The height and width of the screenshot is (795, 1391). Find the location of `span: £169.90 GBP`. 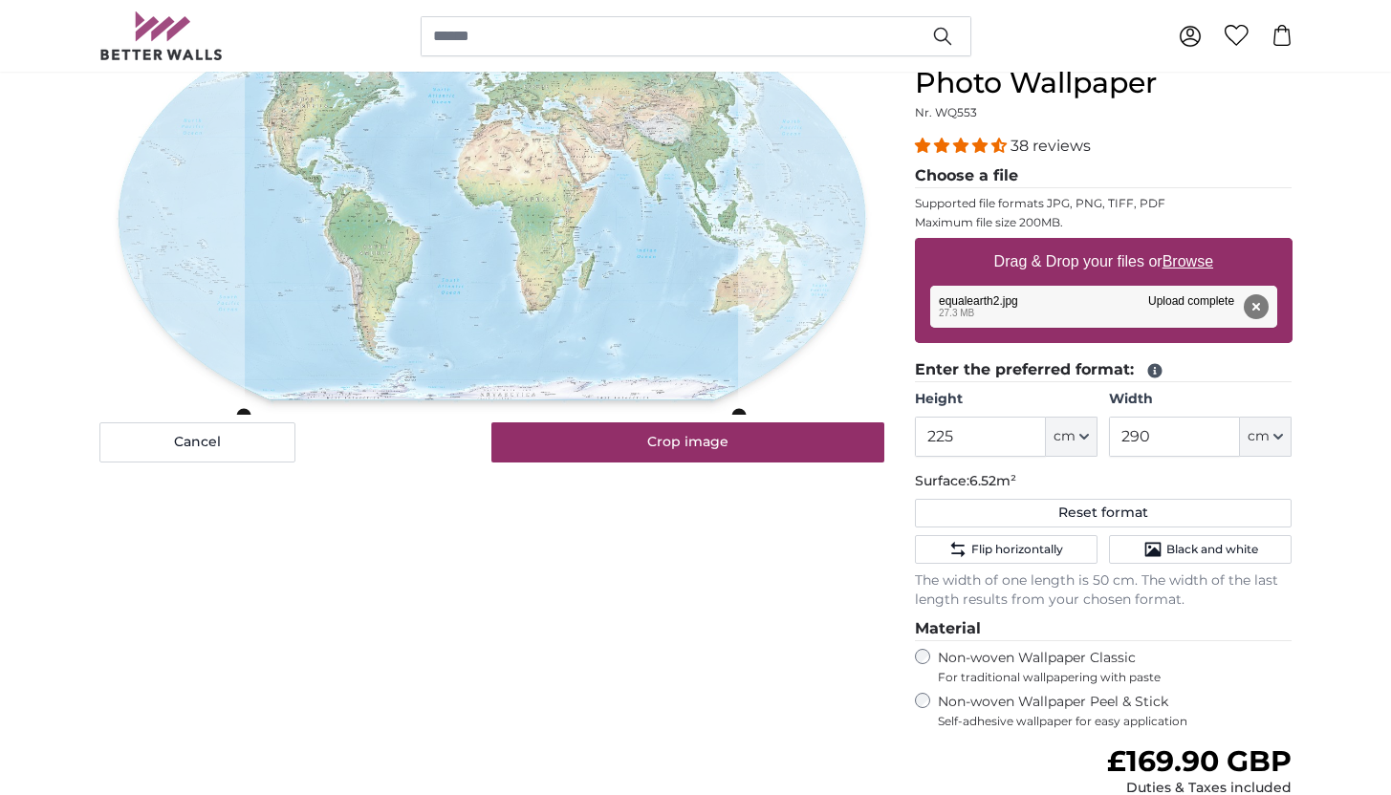

span: £169.90 GBP is located at coordinates (1199, 761).